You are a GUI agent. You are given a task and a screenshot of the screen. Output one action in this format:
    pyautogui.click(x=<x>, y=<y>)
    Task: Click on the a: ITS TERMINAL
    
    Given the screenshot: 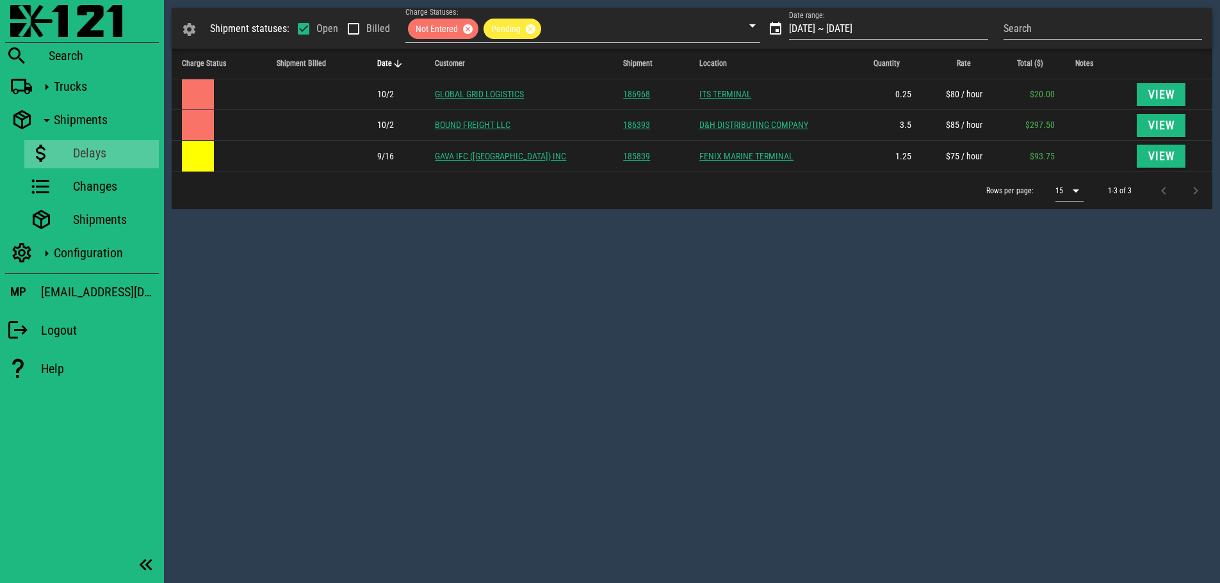 What is the action you would take?
    pyautogui.click(x=725, y=94)
    